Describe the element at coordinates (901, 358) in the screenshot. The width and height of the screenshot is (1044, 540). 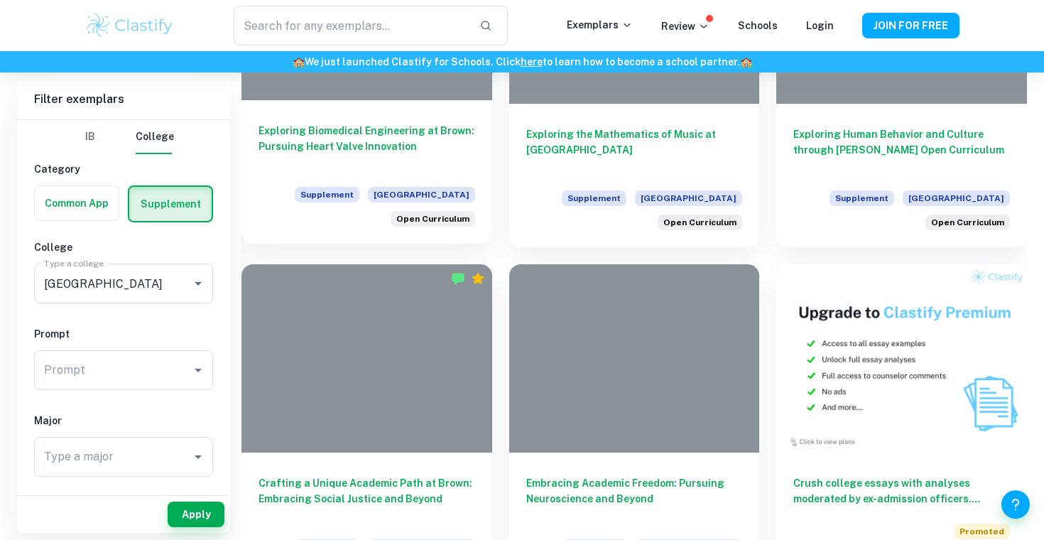
I see `img: Thumbnail` at that location.